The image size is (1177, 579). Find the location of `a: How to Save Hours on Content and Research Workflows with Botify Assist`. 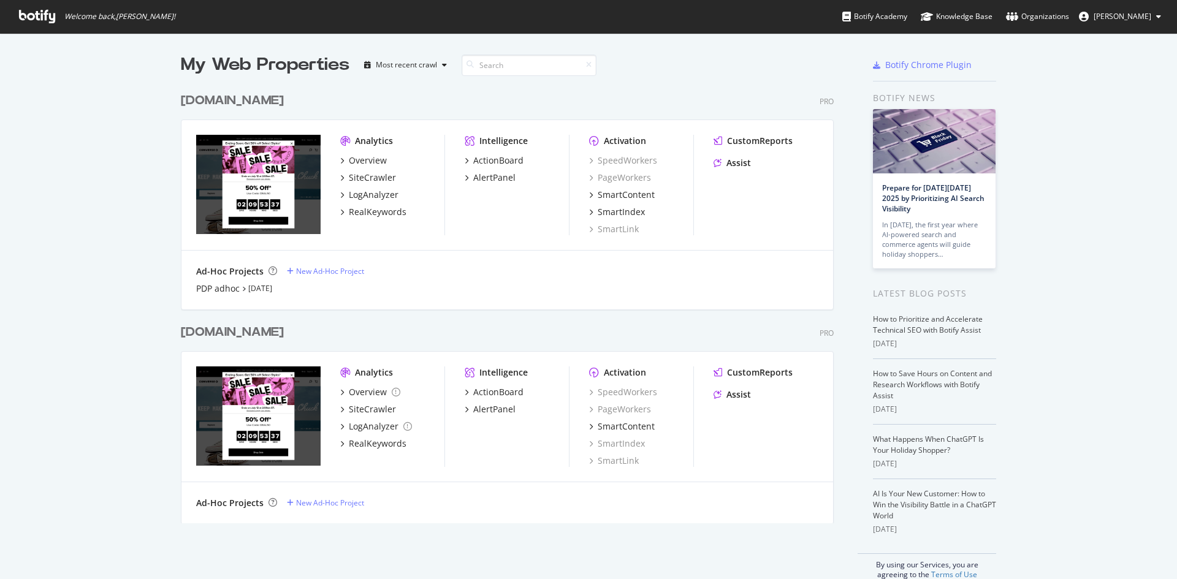

a: How to Save Hours on Content and Research Workflows with Botify Assist is located at coordinates (932, 384).